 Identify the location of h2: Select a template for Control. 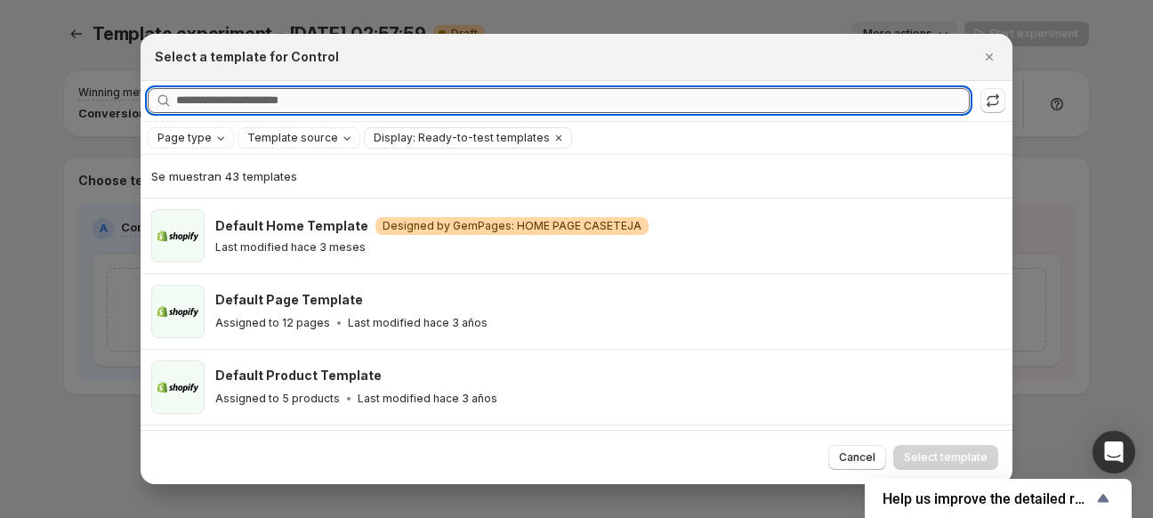
(246, 57).